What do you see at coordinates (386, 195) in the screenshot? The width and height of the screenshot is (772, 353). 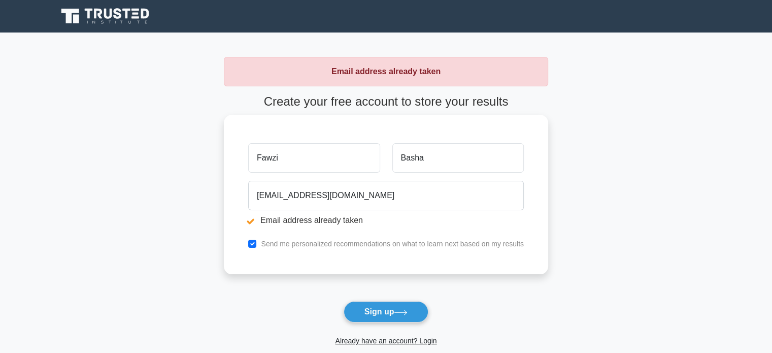 I see `input: Email` at bounding box center [386, 195].